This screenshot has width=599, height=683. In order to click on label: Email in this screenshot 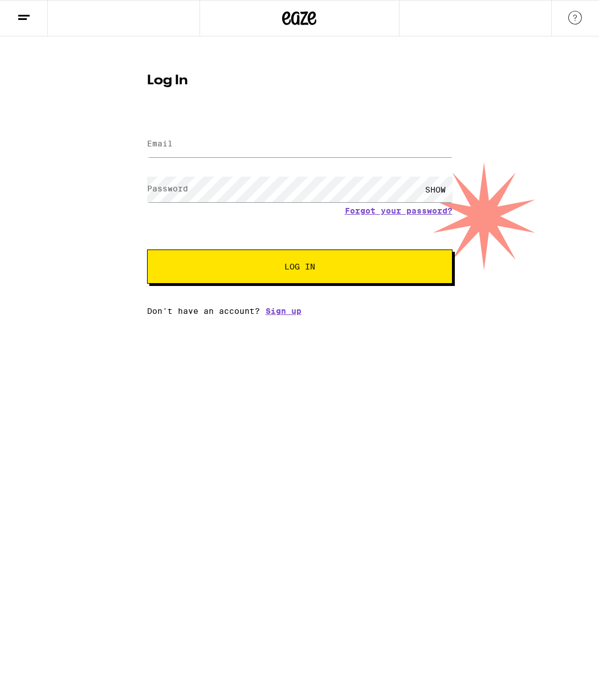, I will do `click(160, 144)`.